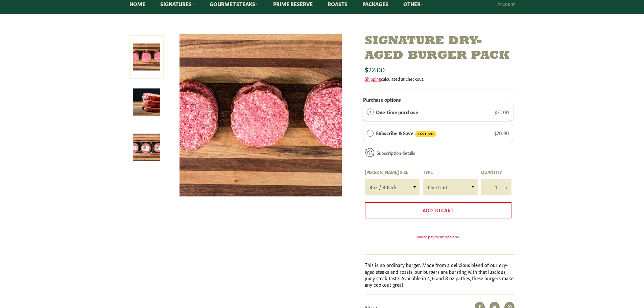 The width and height of the screenshot is (644, 308). Describe the element at coordinates (396, 152) in the screenshot. I see `a: Subscription details` at that location.